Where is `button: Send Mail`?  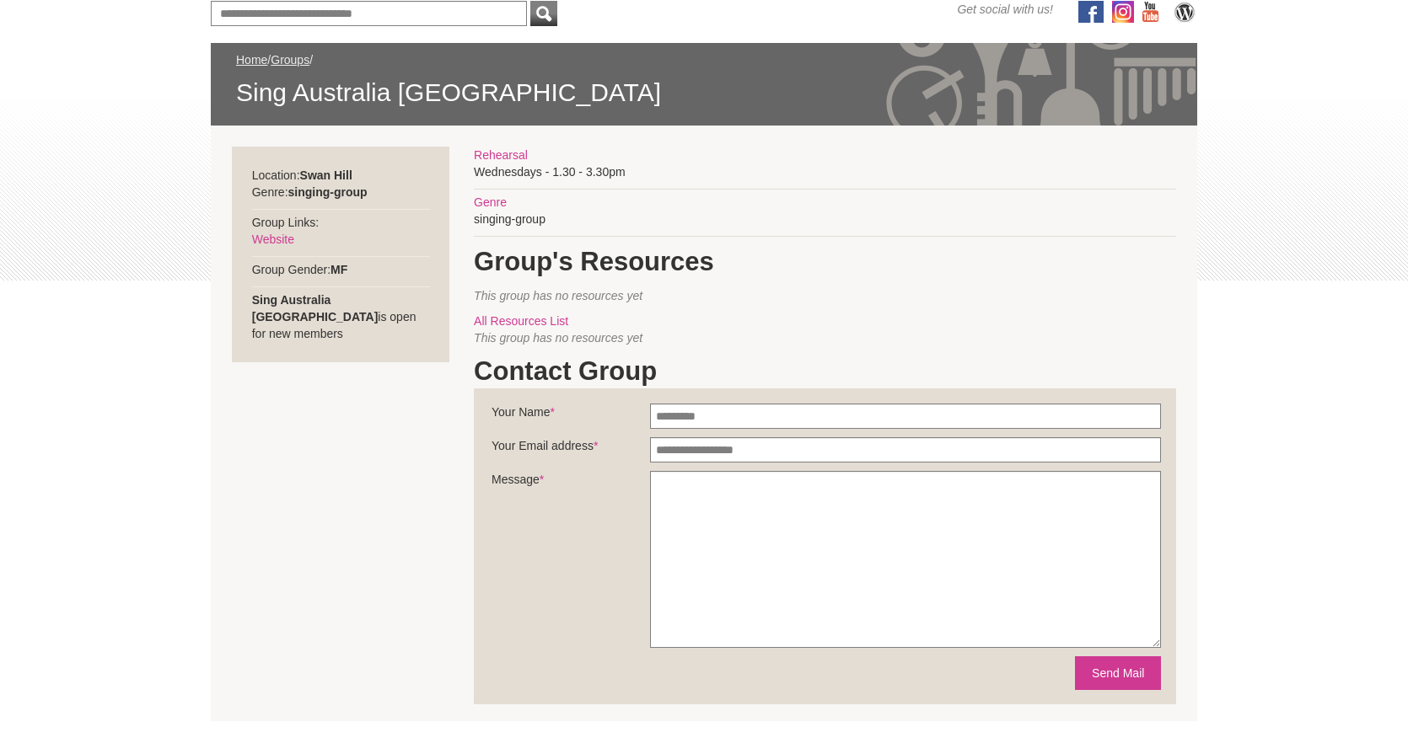
button: Send Mail is located at coordinates (1118, 673).